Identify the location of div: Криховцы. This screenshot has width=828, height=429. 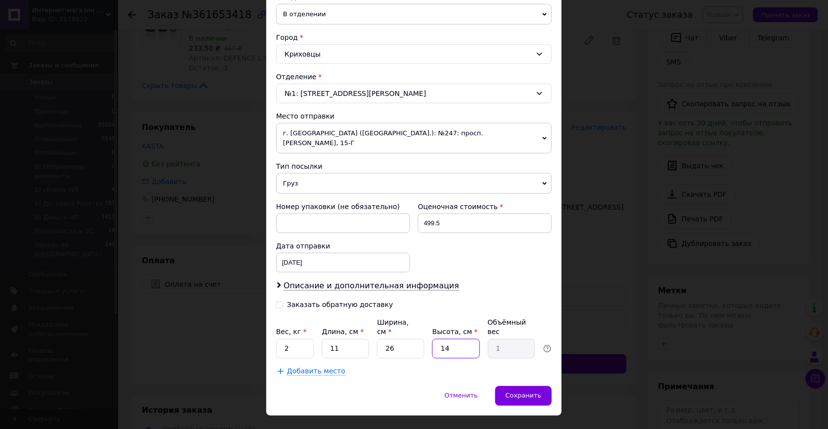
(414, 54).